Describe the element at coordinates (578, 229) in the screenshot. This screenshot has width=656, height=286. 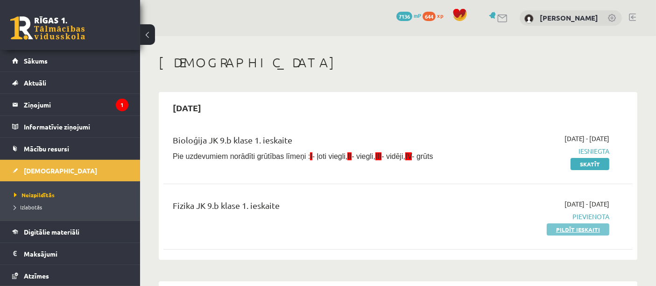
I see `a: Pildīt ieskaiti` at that location.